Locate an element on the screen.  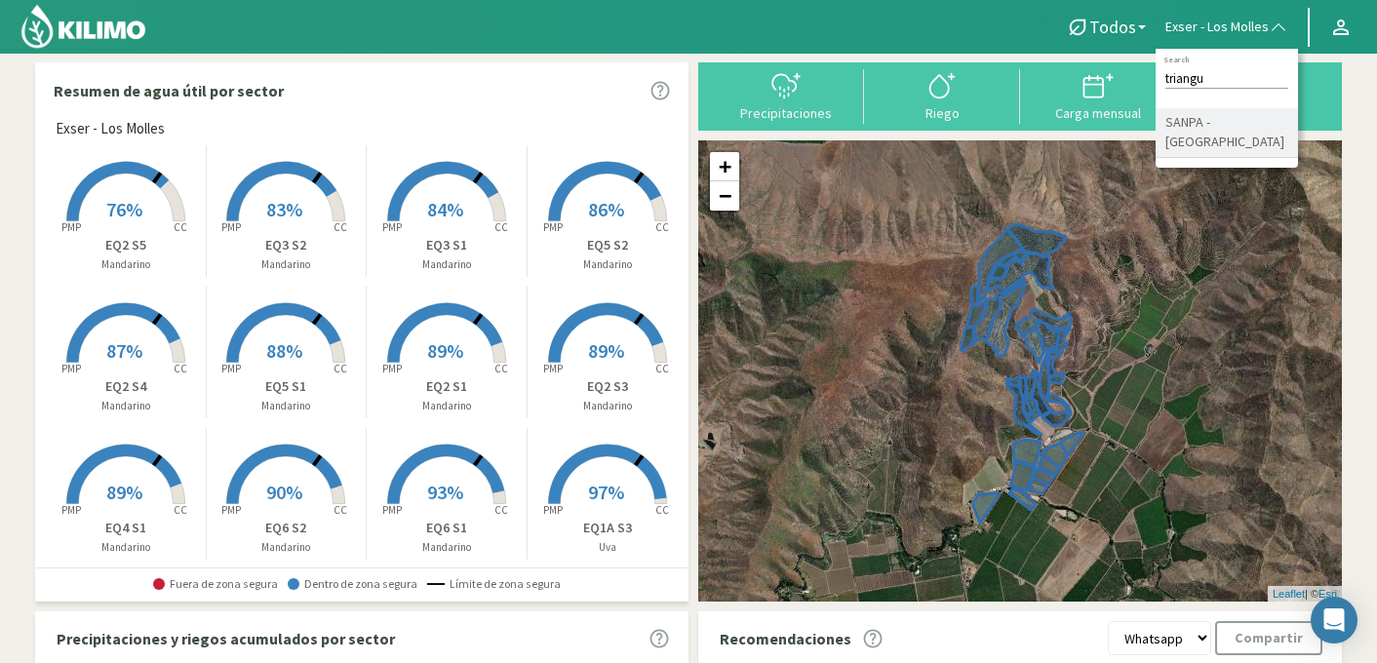
span: 87% is located at coordinates (124, 350).